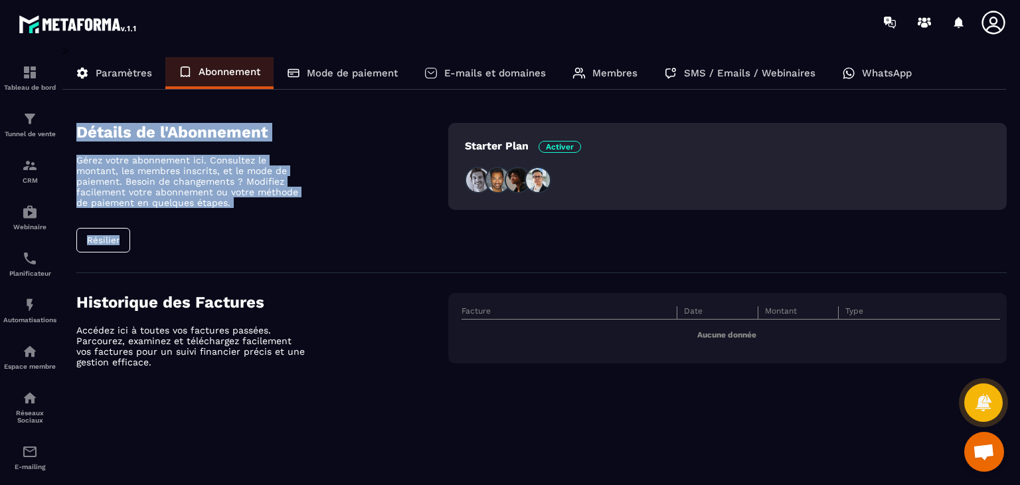 The width and height of the screenshot is (1020, 485). Describe the element at coordinates (30, 416) in the screenshot. I see `p: Réseaux Sociaux` at that location.